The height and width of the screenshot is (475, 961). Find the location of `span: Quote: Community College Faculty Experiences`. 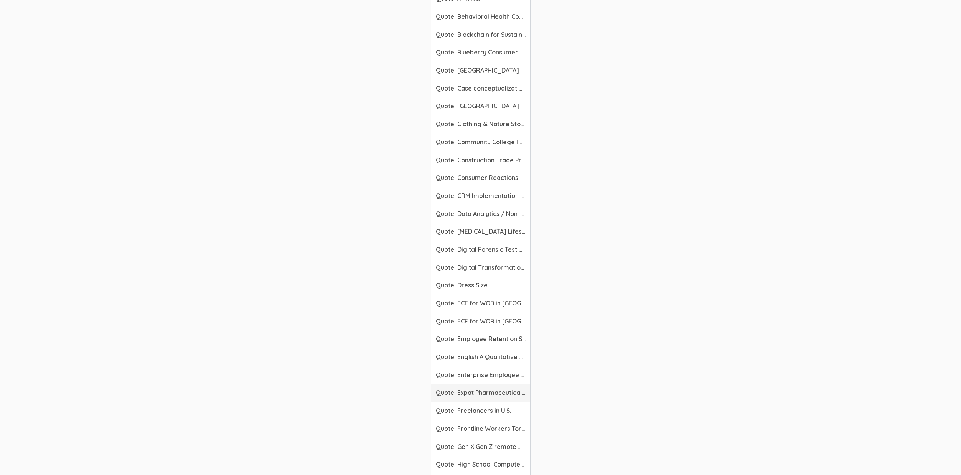

span: Quote: Community College Faculty Experiences is located at coordinates (481, 142).